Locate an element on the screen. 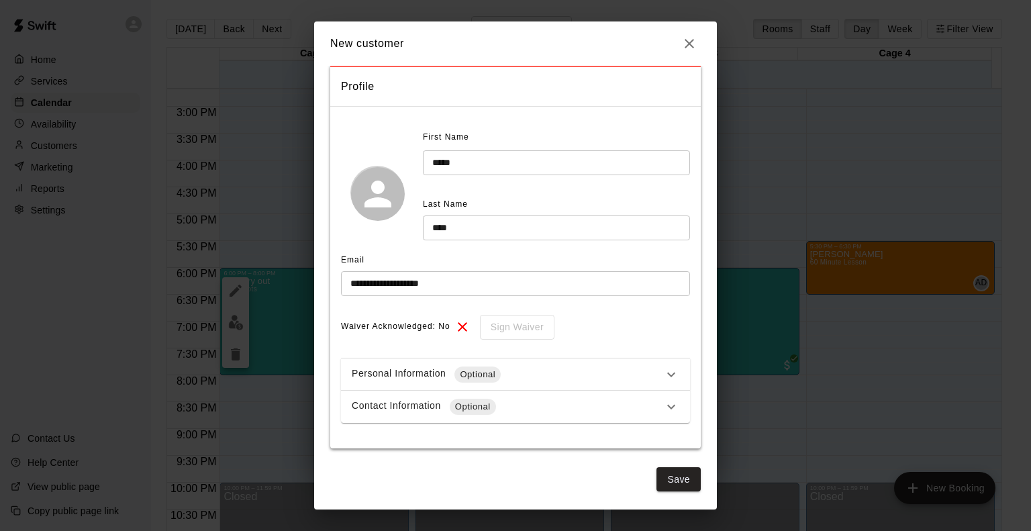  div: Personal InformationOptional is located at coordinates (515, 374).